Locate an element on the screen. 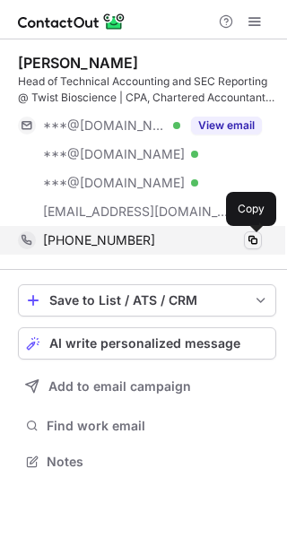 This screenshot has height=538, width=287. span: Find work email is located at coordinates (158, 426).